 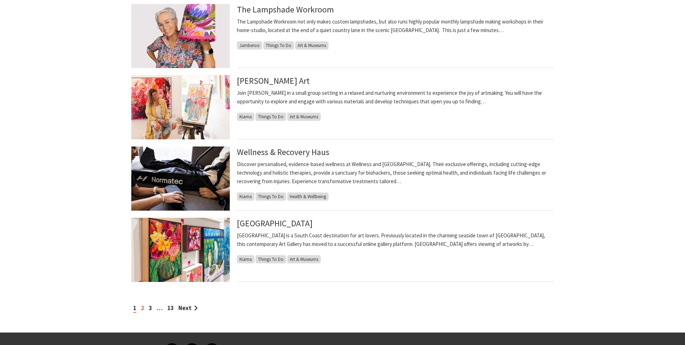 I want to click on img: Normatec Boots, so click(x=181, y=179).